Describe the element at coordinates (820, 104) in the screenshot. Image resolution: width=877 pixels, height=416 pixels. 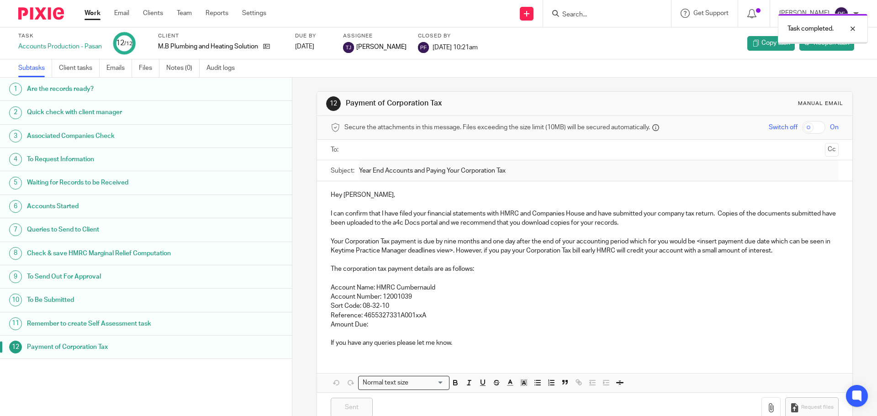
I see `div: Manual email` at that location.